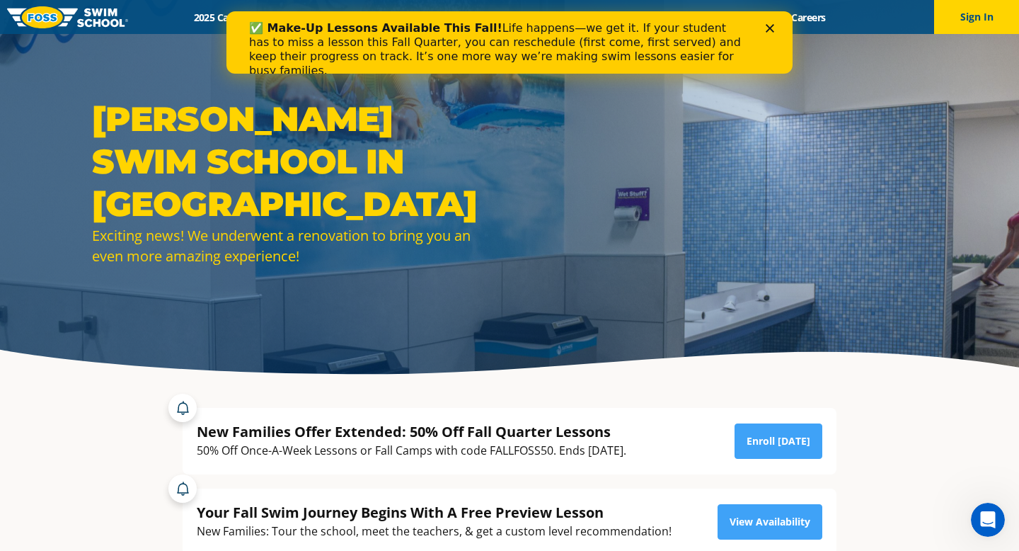 The image size is (1019, 551). I want to click on div: New Families: Tour the school, meet the teachers, & get a custom level recommendation!, so click(434, 531).